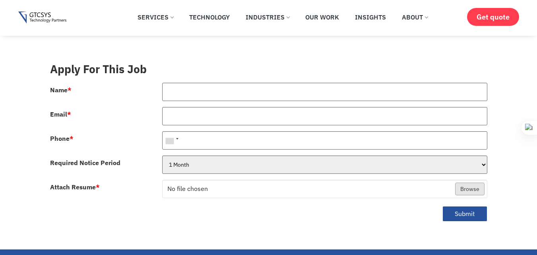  I want to click on div: Unknown, so click(172, 140).